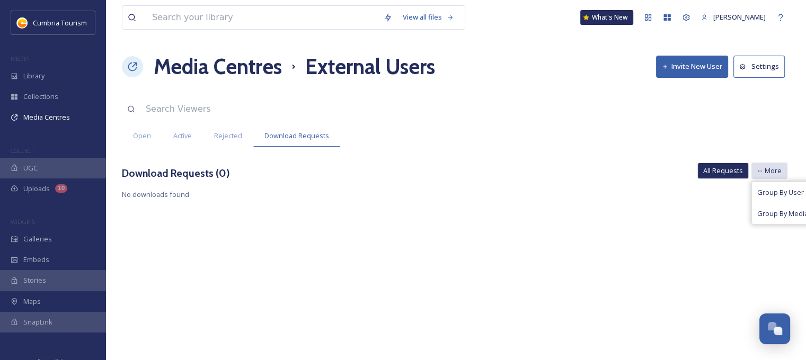 This screenshot has width=806, height=360. I want to click on a: Settings, so click(762, 66).